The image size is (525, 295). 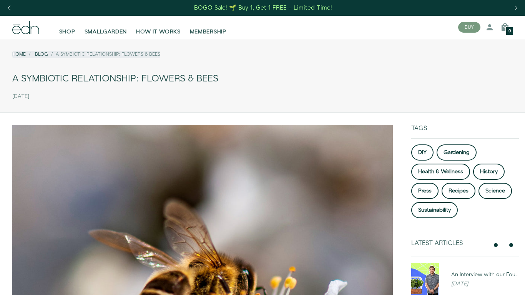 I want to click on a: SMALLGARDEN, so click(x=106, y=27).